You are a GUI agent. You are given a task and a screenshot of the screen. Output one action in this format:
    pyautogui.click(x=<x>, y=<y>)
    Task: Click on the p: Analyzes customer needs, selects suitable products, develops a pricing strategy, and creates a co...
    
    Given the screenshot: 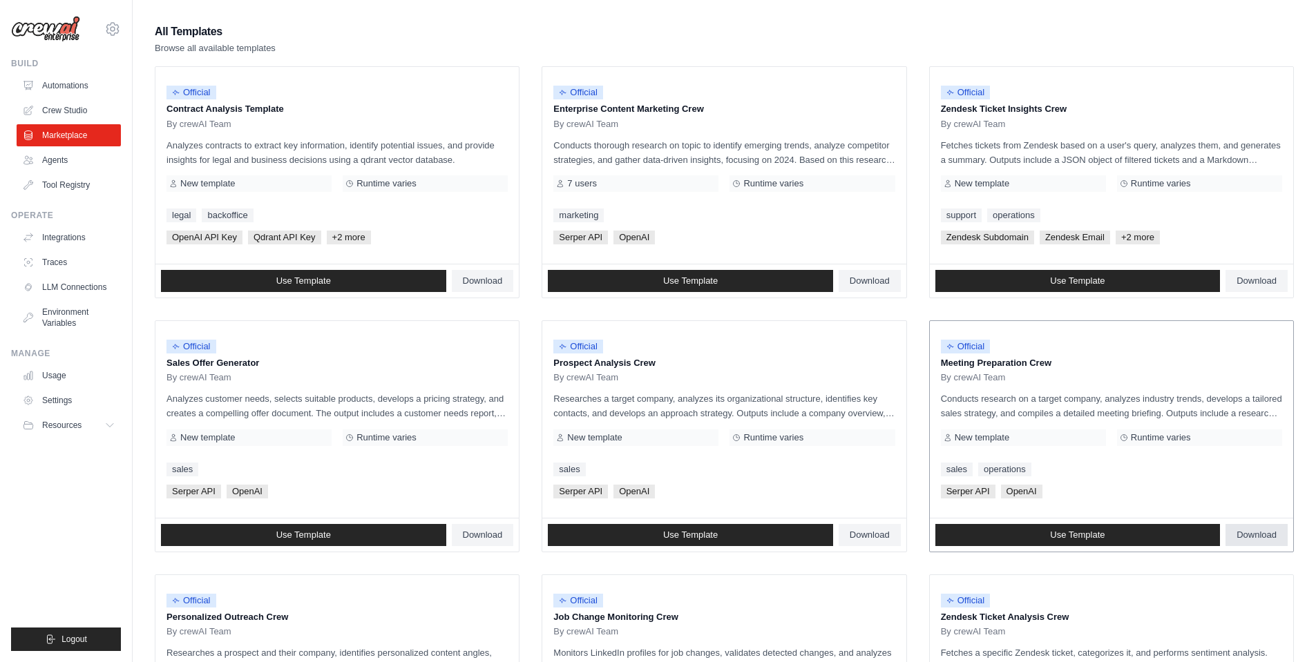 What is the action you would take?
    pyautogui.click(x=337, y=406)
    